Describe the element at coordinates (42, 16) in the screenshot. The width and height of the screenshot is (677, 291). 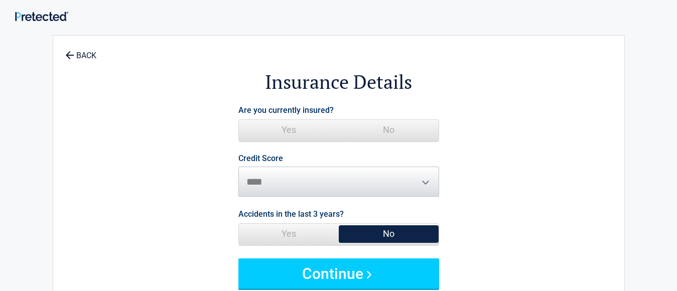
I see `img: Main Logo` at that location.